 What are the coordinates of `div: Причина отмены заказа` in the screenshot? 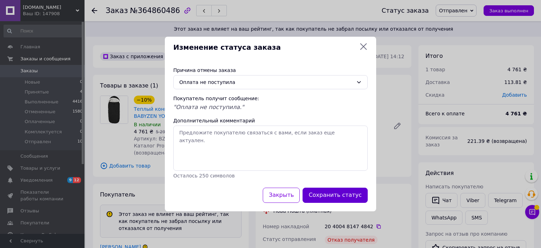 It's located at (271, 70).